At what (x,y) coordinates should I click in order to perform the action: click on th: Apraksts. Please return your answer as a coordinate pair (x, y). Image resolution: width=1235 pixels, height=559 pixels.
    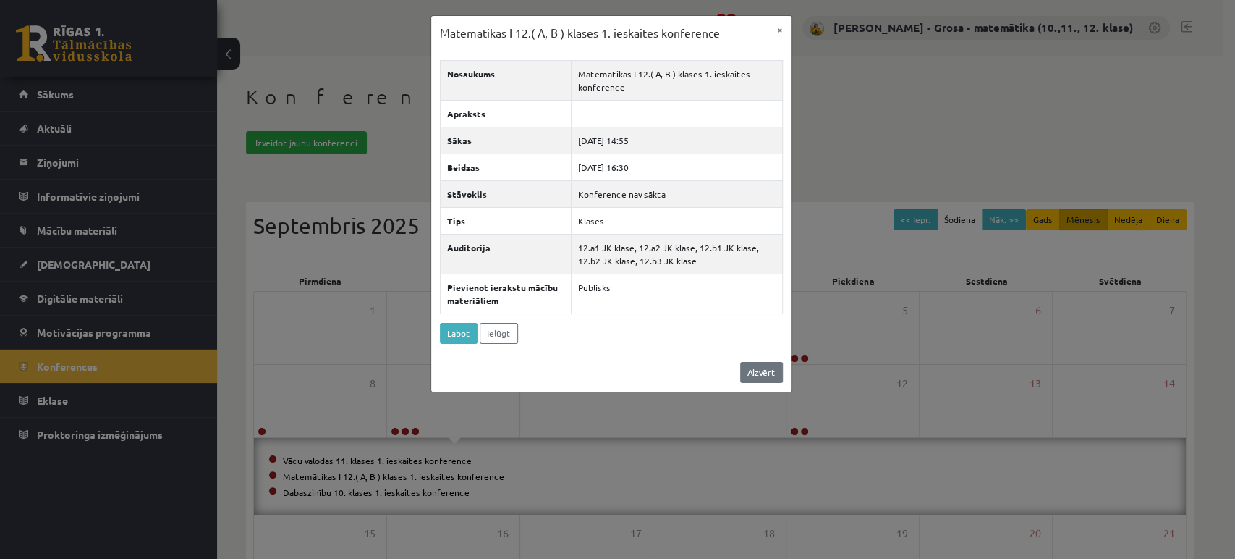
    Looking at the image, I should click on (506, 113).